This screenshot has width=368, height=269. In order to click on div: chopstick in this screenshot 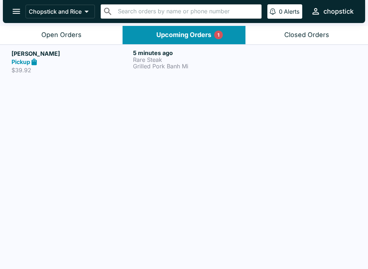, I will do `click(338, 11)`.